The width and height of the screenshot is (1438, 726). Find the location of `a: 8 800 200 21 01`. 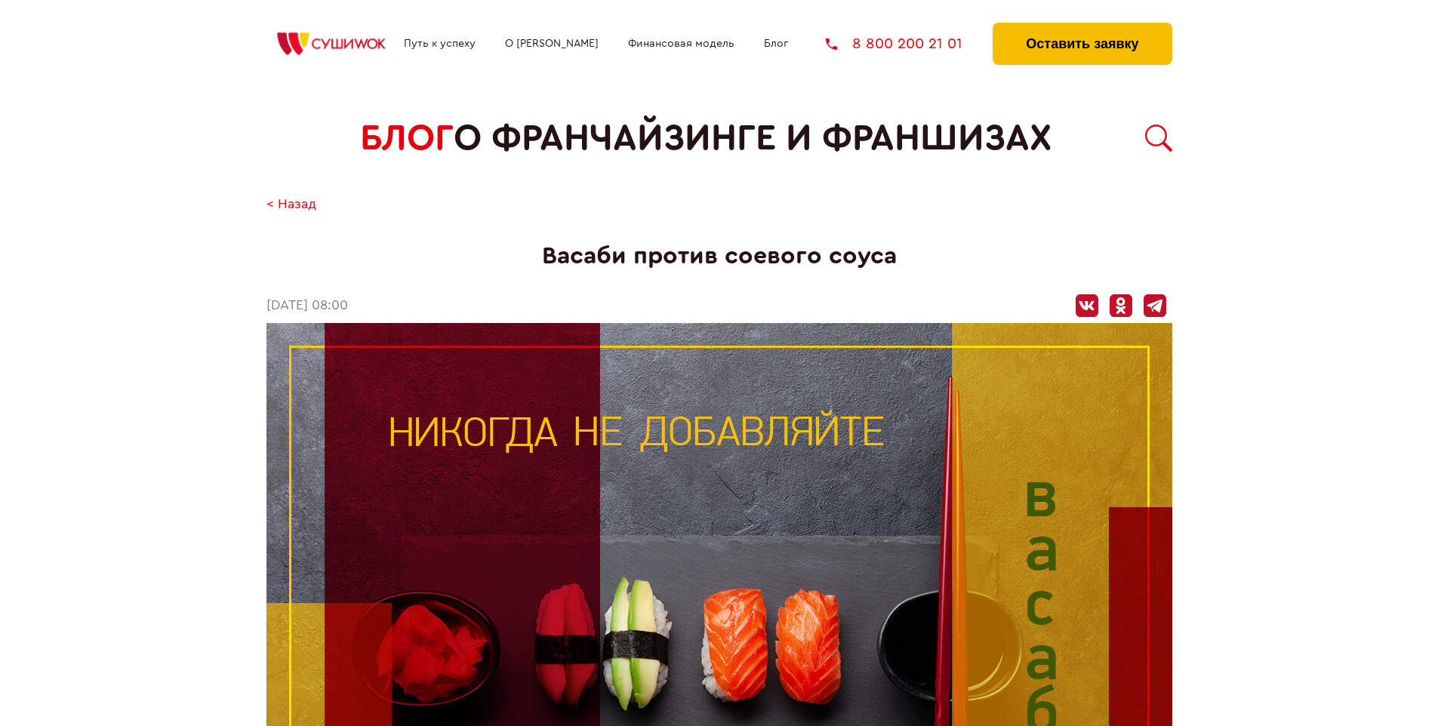

a: 8 800 200 21 01 is located at coordinates (894, 44).